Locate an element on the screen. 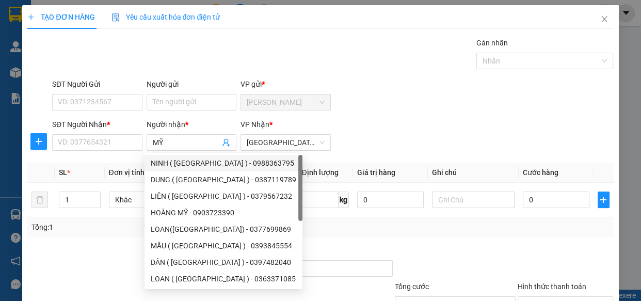  div: LOAN ( MỸ TÂN ) - 0363371085 is located at coordinates (223, 279).